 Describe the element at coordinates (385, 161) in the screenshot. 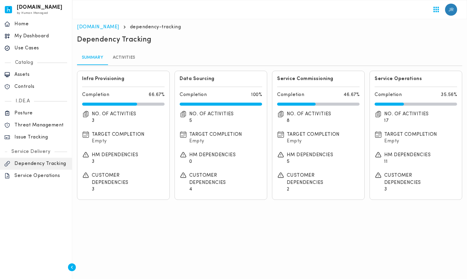

I see `span: 11` at that location.